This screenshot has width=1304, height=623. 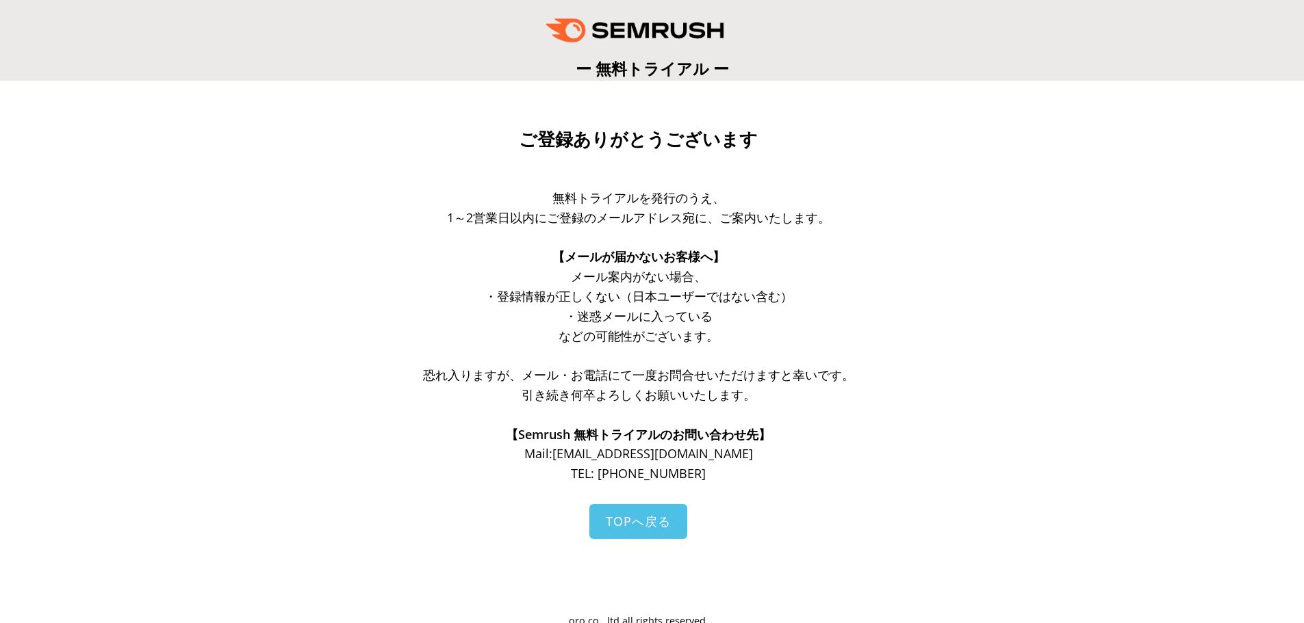 I want to click on span: 1～2営業日以内にご登録のメールアドレス宛に、ご案内いたします。, so click(x=638, y=218).